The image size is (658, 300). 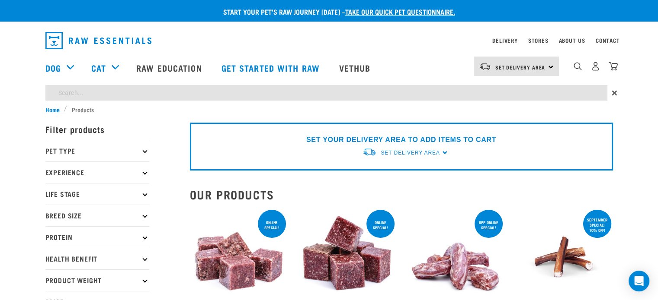 What do you see at coordinates (597, 225) in the screenshot?
I see `div: September special! 10% off!` at bounding box center [597, 225].